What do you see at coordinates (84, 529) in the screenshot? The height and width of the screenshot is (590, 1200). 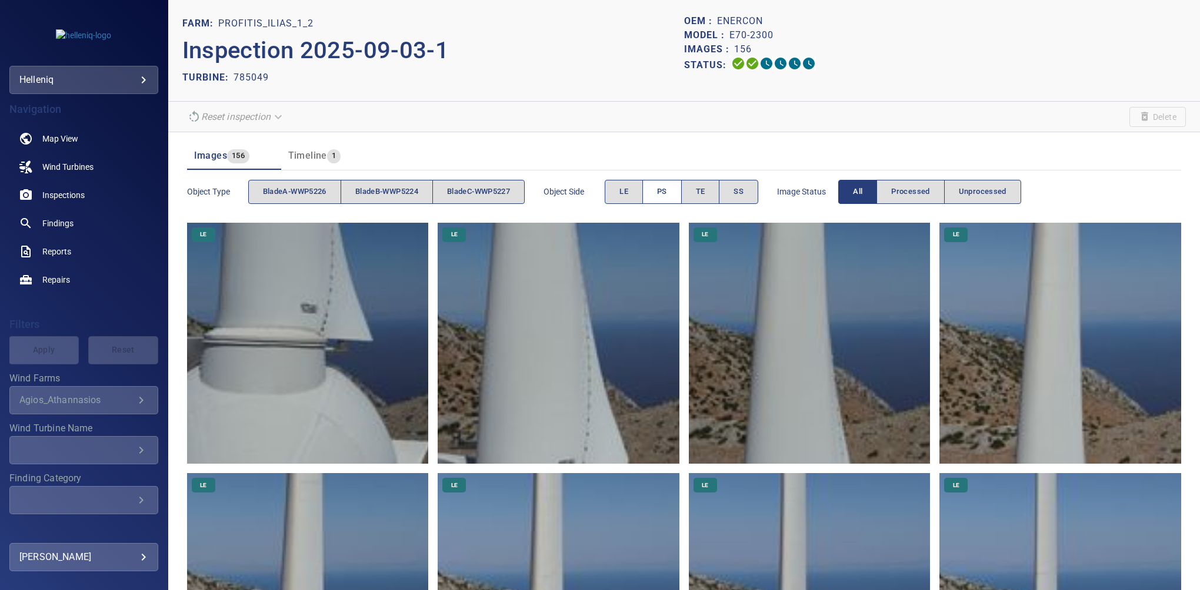 I see `label: Finding Type` at bounding box center [84, 529].